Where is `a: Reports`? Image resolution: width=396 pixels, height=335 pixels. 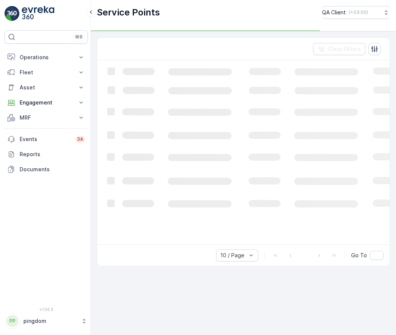 a: Reports is located at coordinates (46, 154).